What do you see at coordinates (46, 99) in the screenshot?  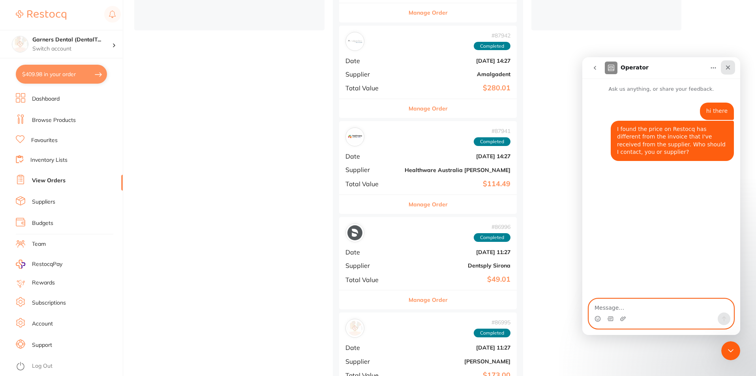 I see `a: Dashboard` at bounding box center [46, 99].